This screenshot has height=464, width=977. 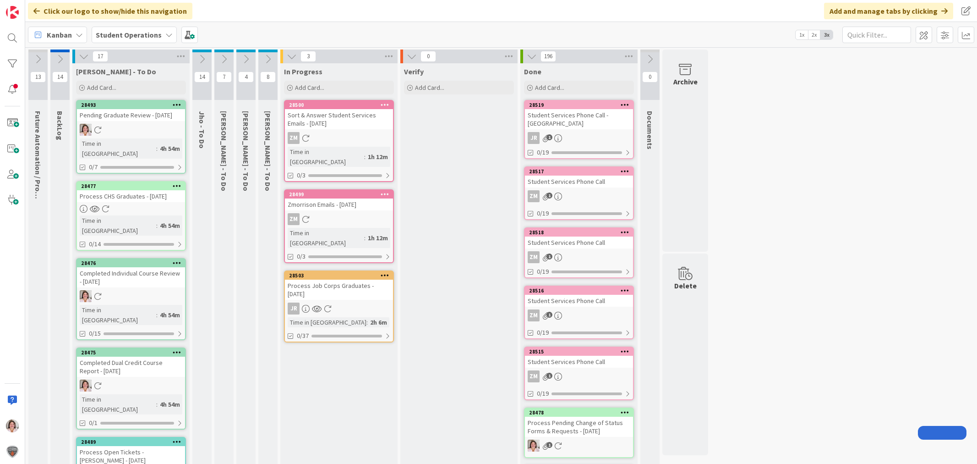 What do you see at coordinates (268, 77) in the screenshot?
I see `span: 8` at bounding box center [268, 77].